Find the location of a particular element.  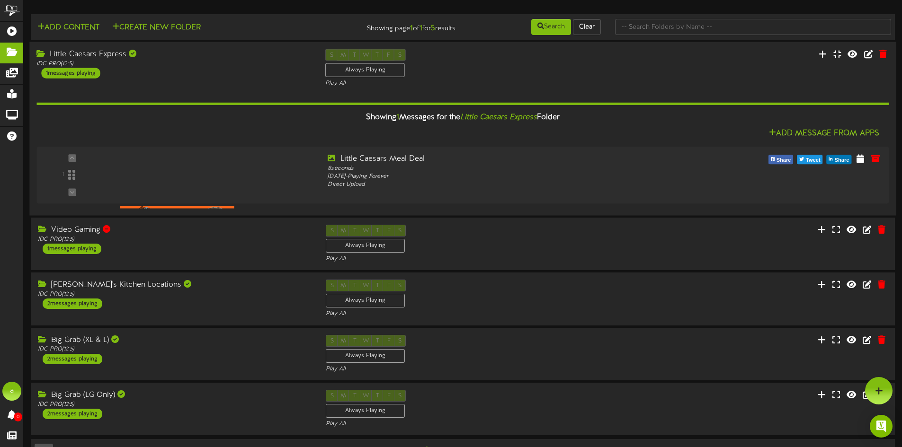

span: 1 is located at coordinates (398, 117).